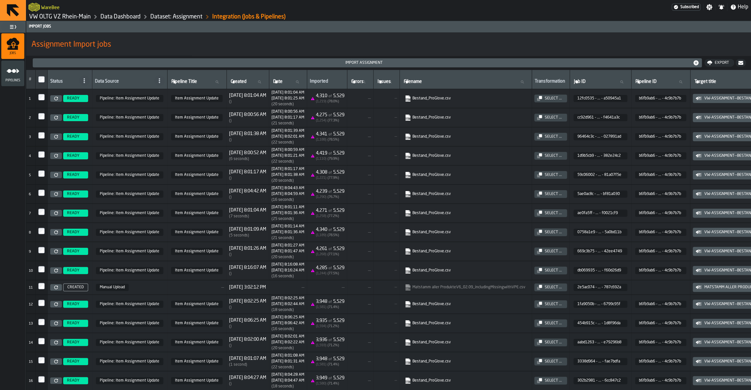 Image resolution: width=751 pixels, height=390 pixels. What do you see at coordinates (120, 17) in the screenshot?
I see `a: link-to-/wh/i/44979e6c-6f66-405e-9874-c1e29f02a54a/data` at bounding box center [120, 17].